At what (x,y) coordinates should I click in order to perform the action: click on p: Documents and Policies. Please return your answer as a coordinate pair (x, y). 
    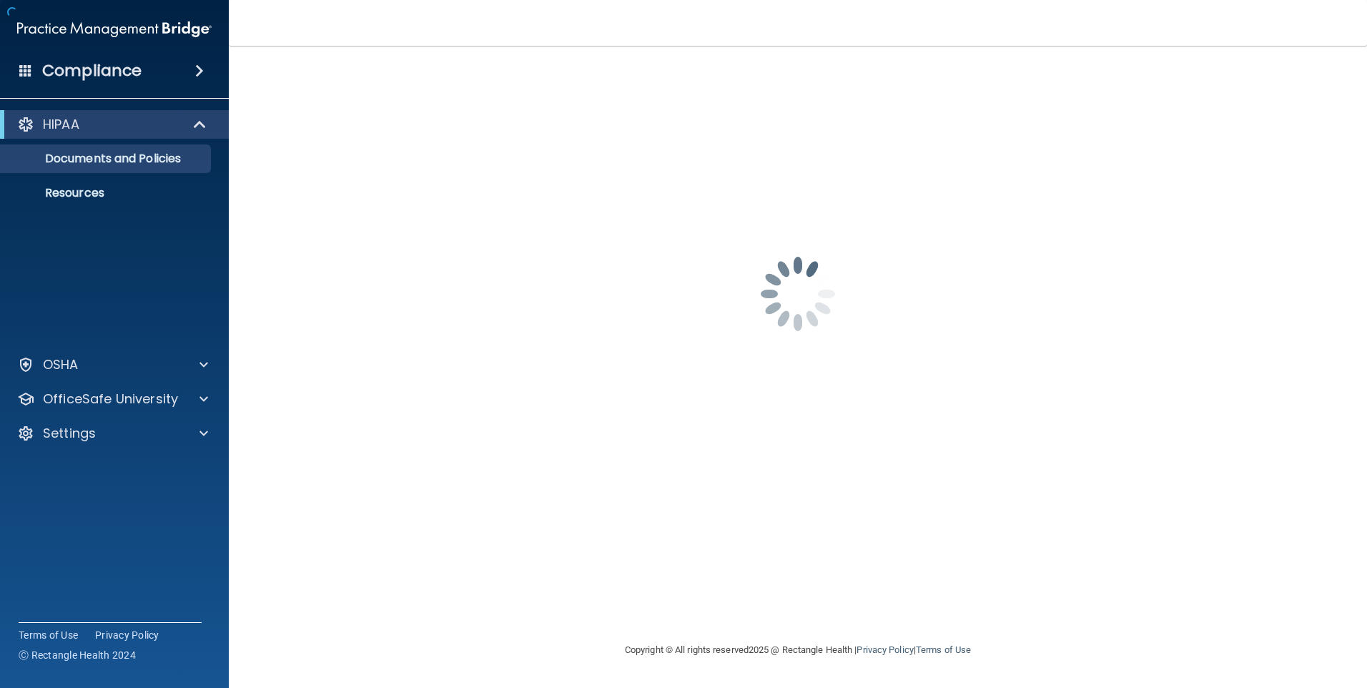
    Looking at the image, I should click on (107, 159).